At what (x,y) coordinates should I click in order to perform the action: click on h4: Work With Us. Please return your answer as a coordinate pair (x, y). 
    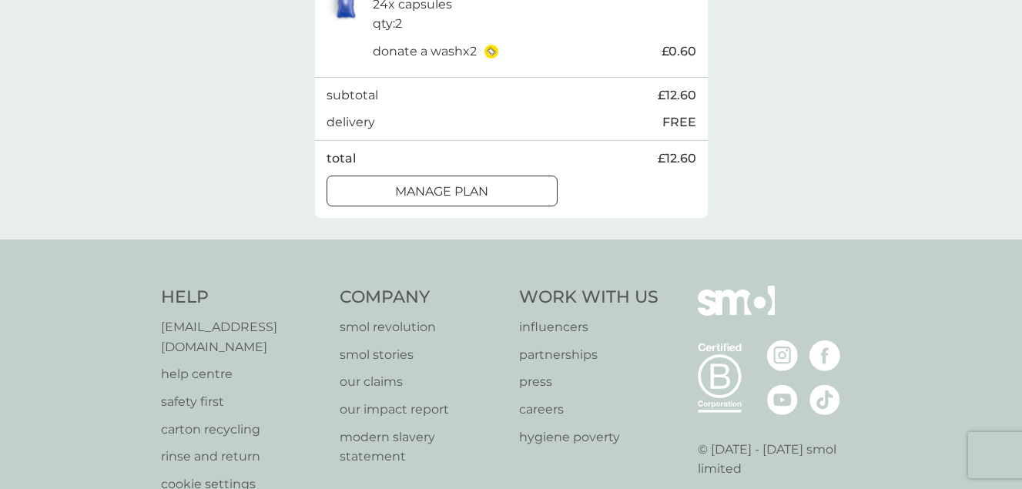
    Looking at the image, I should click on (589, 297).